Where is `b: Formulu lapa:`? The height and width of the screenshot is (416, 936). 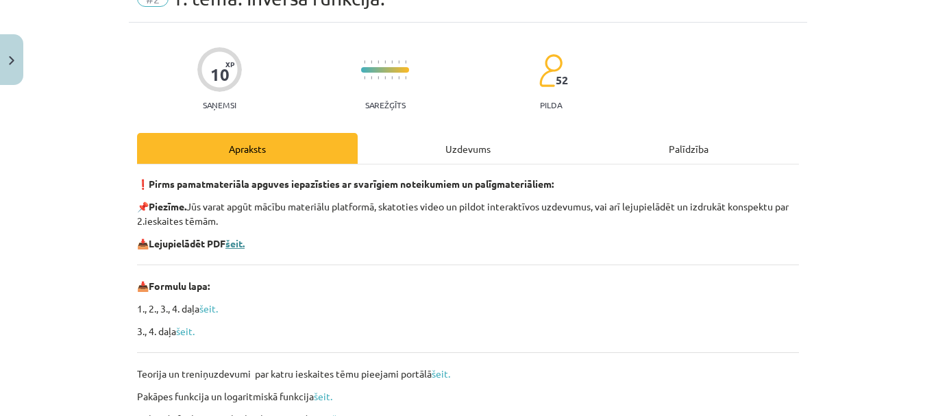 b: Formulu lapa: is located at coordinates (179, 286).